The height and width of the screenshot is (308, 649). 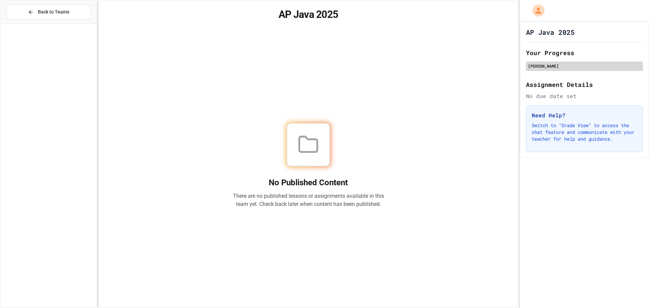 I want to click on p: There are no published lessons or assignments available in this team yet. Check back later when c..., so click(x=308, y=200).